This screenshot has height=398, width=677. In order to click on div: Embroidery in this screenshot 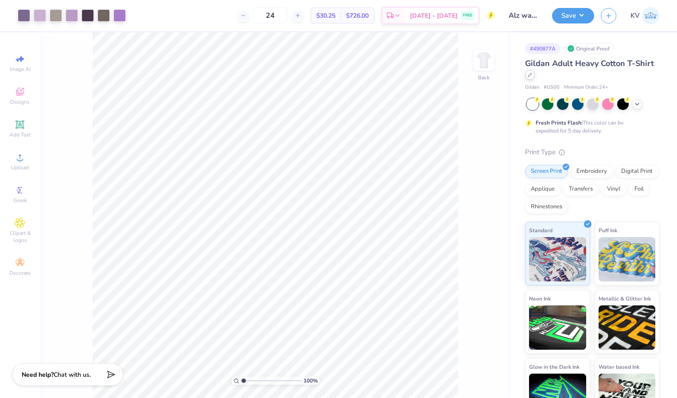, I will do `click(591, 171)`.